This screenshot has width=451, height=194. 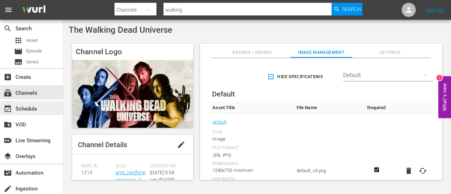 What do you see at coordinates (251, 108) in the screenshot?
I see `th: Asset Title` at bounding box center [251, 108].